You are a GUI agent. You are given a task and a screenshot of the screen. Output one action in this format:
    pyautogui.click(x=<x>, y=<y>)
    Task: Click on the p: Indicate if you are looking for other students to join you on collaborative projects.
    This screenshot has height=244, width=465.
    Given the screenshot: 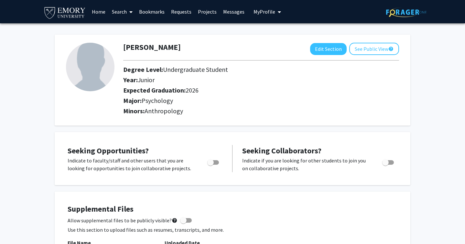 What is the action you would take?
    pyautogui.click(x=306, y=164)
    